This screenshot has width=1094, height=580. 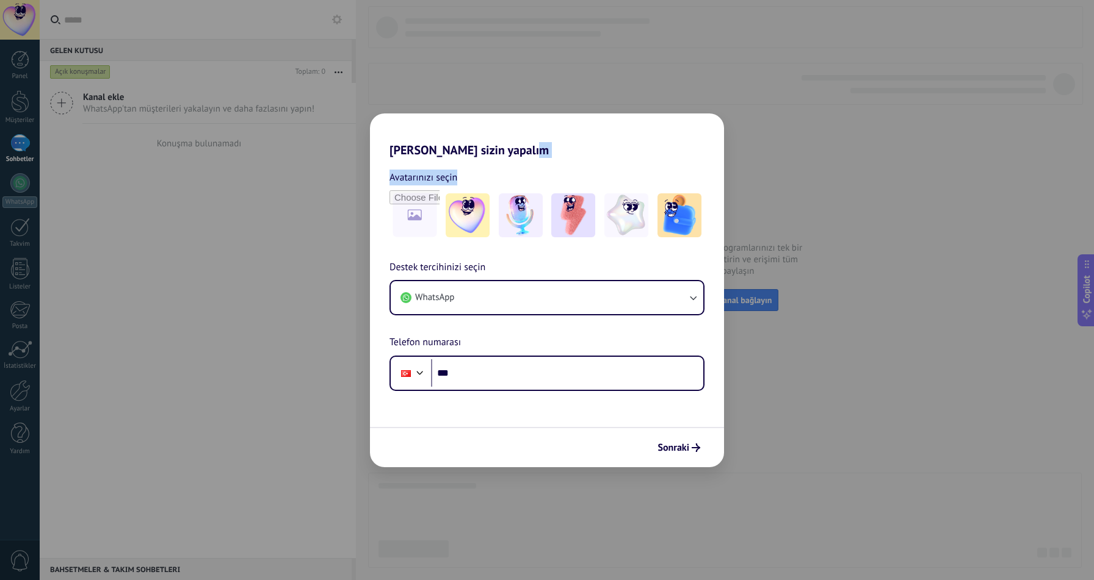 I want to click on img: -4.jpeg, so click(x=626, y=215).